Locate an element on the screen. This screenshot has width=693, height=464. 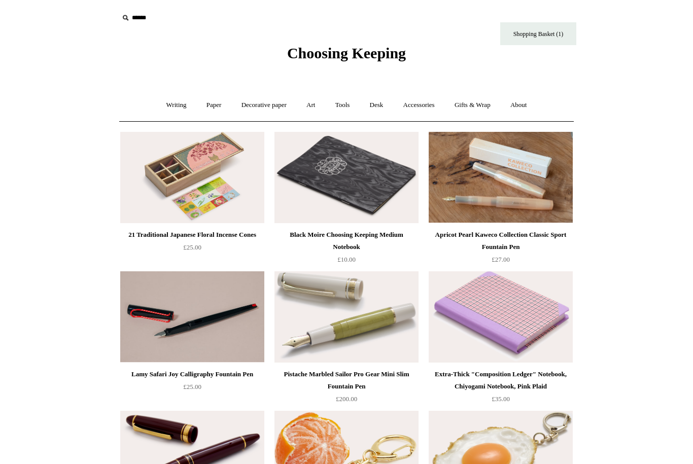
a: Tools is located at coordinates (342, 105).